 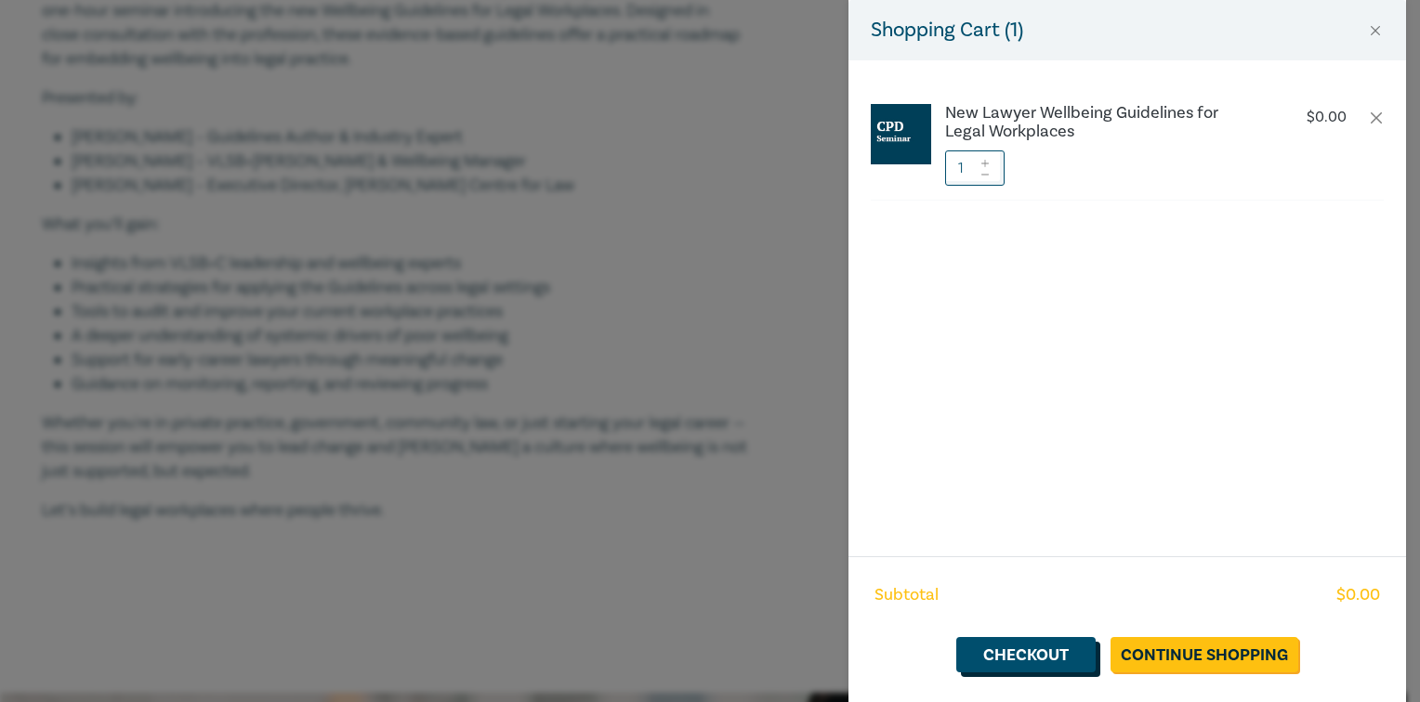 I want to click on p: $ 0.00, so click(x=1326, y=117).